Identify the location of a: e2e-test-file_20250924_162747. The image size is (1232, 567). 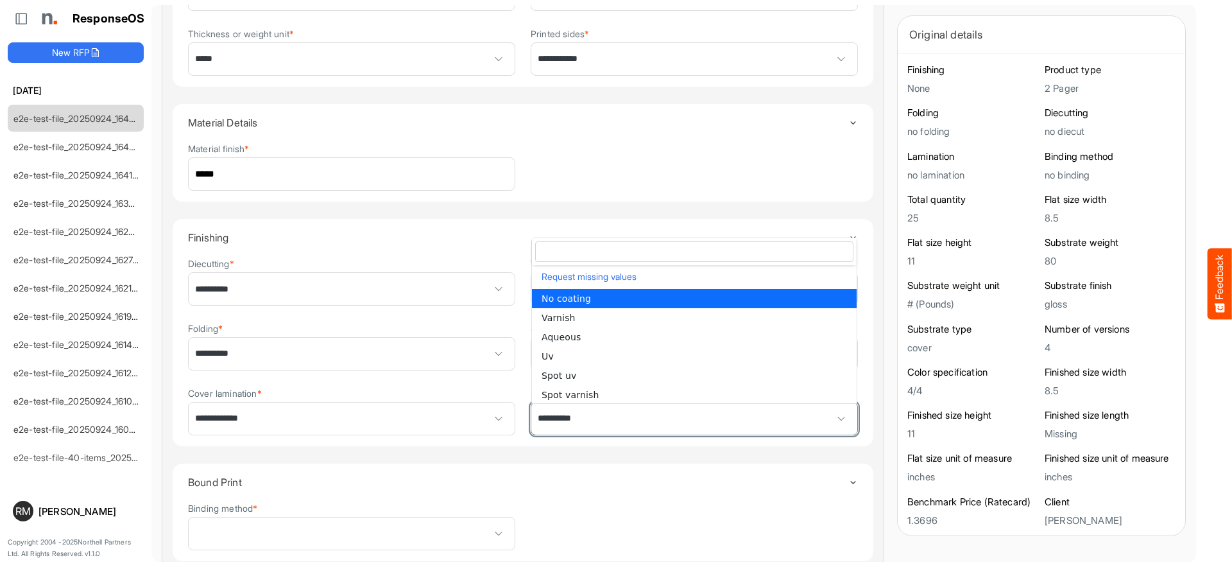
(78, 259).